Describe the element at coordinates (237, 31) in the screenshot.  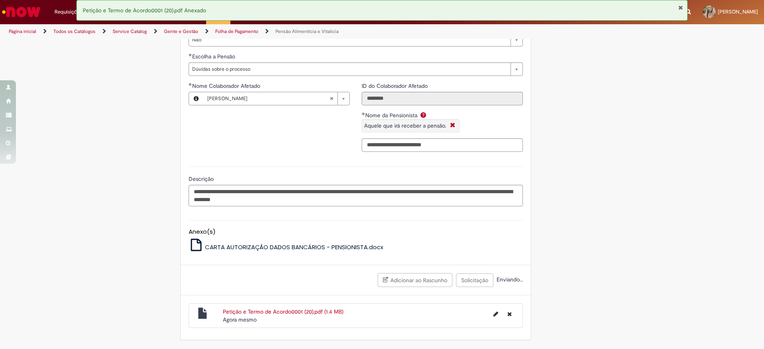
I see `a: Folha de Pagamento` at that location.